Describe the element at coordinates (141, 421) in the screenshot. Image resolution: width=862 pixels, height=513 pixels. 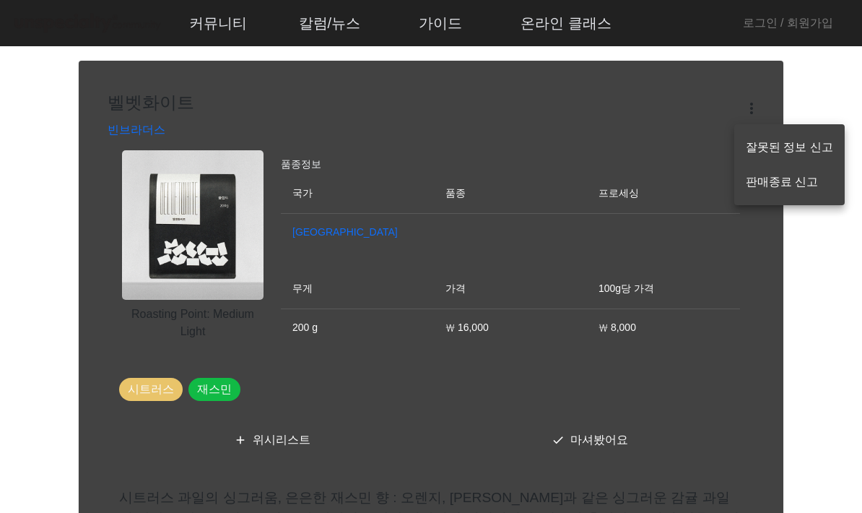
I see `span: 대화` at that location.